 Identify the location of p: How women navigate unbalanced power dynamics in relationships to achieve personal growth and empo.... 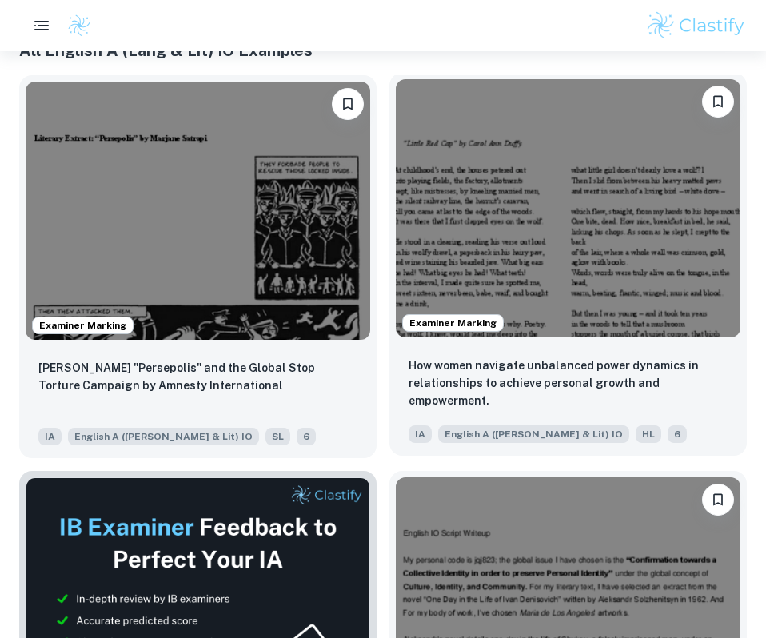
(568, 383).